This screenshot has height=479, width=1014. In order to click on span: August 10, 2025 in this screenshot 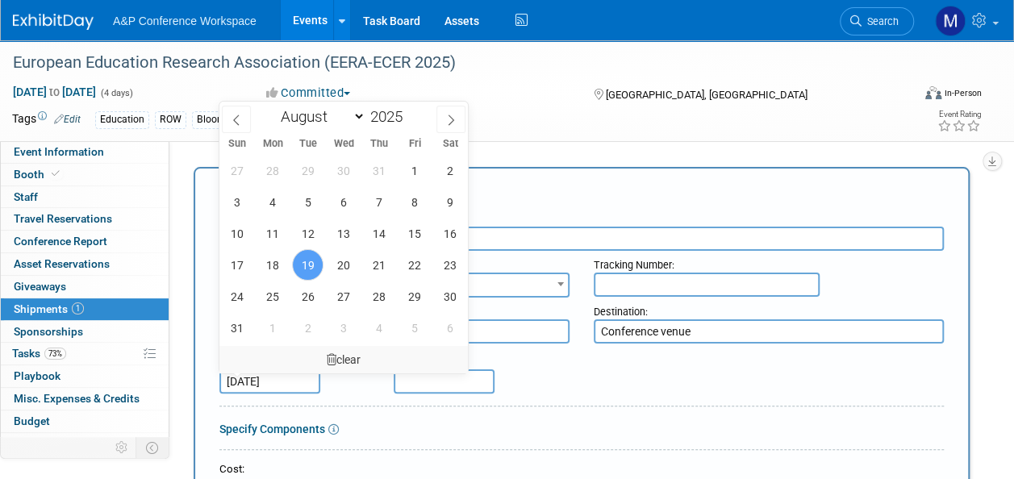, I will do `click(236, 233)`.